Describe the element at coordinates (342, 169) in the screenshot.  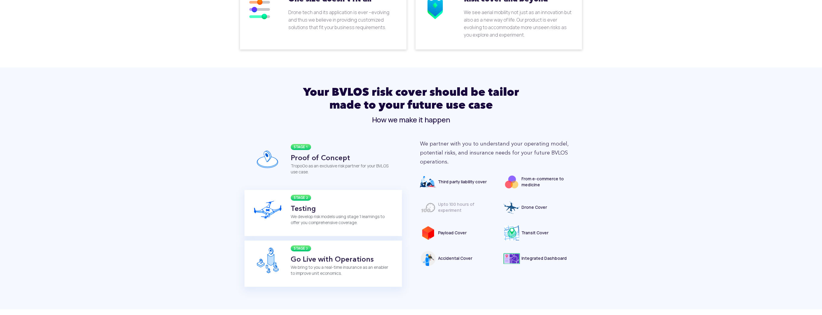
I see `p: TropoGo as an exclusive risk partner for your BVLOS use case.` at that location.